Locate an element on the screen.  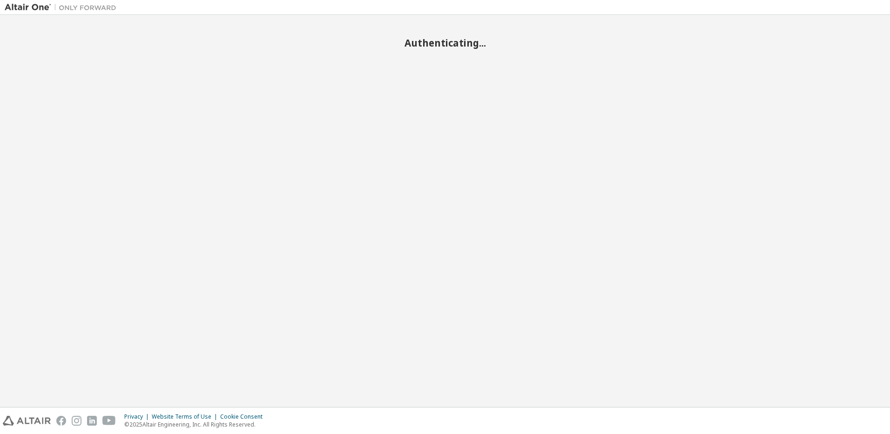
img: instagram.svg is located at coordinates (76, 420).